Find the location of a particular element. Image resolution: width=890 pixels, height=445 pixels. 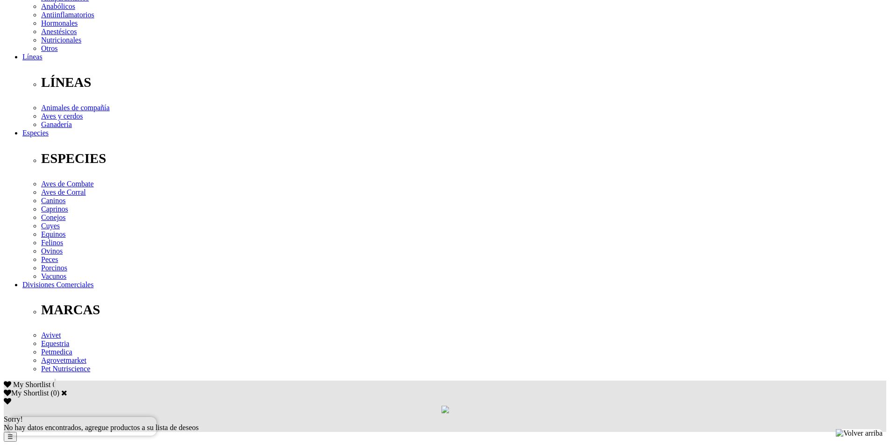

label: My Shortlist is located at coordinates (26, 393).